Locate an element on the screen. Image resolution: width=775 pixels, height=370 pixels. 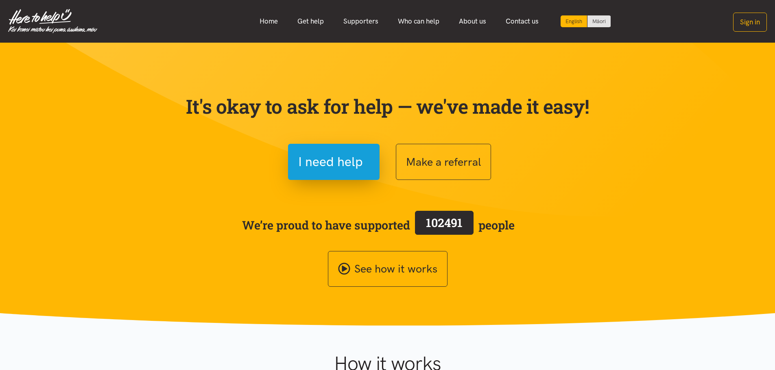
p: It's okay to ask for help — we've made it easy! is located at coordinates (388, 107).